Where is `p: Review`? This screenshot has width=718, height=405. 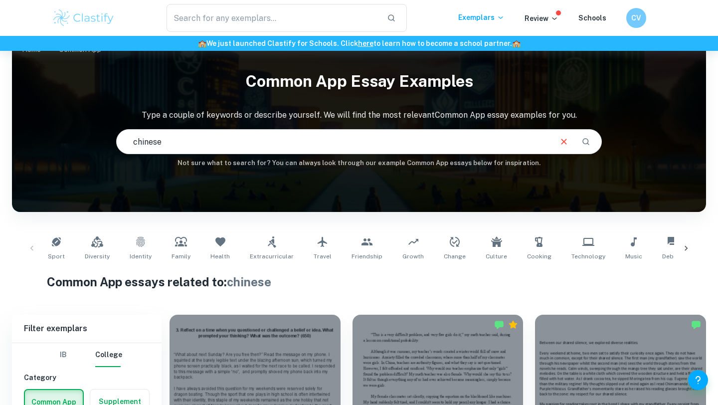
p: Review is located at coordinates (541, 18).